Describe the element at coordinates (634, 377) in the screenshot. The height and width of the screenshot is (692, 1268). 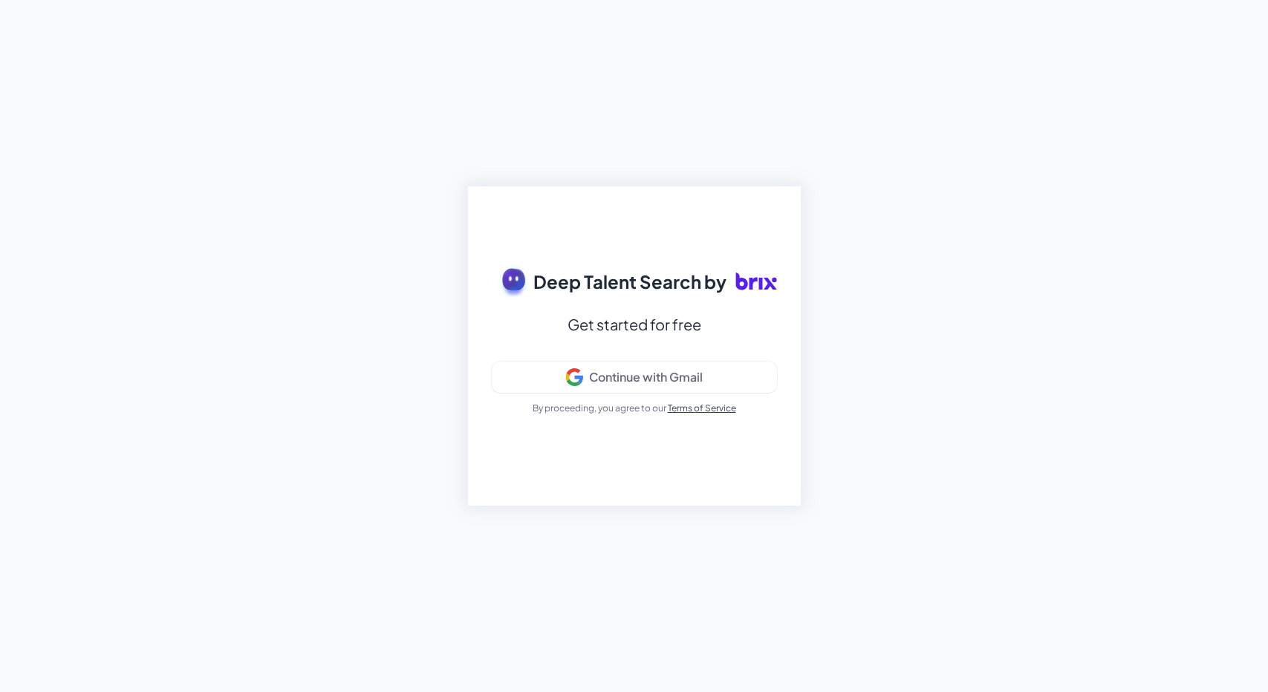
I see `button: Continue with Gmail` at that location.